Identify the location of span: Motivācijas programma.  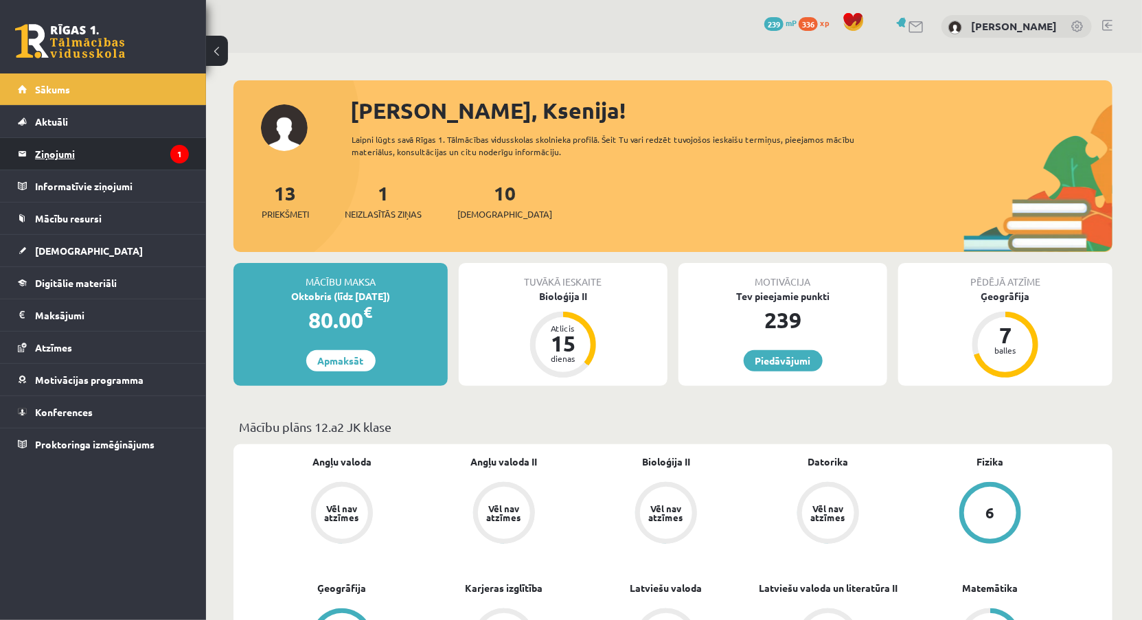
(89, 380).